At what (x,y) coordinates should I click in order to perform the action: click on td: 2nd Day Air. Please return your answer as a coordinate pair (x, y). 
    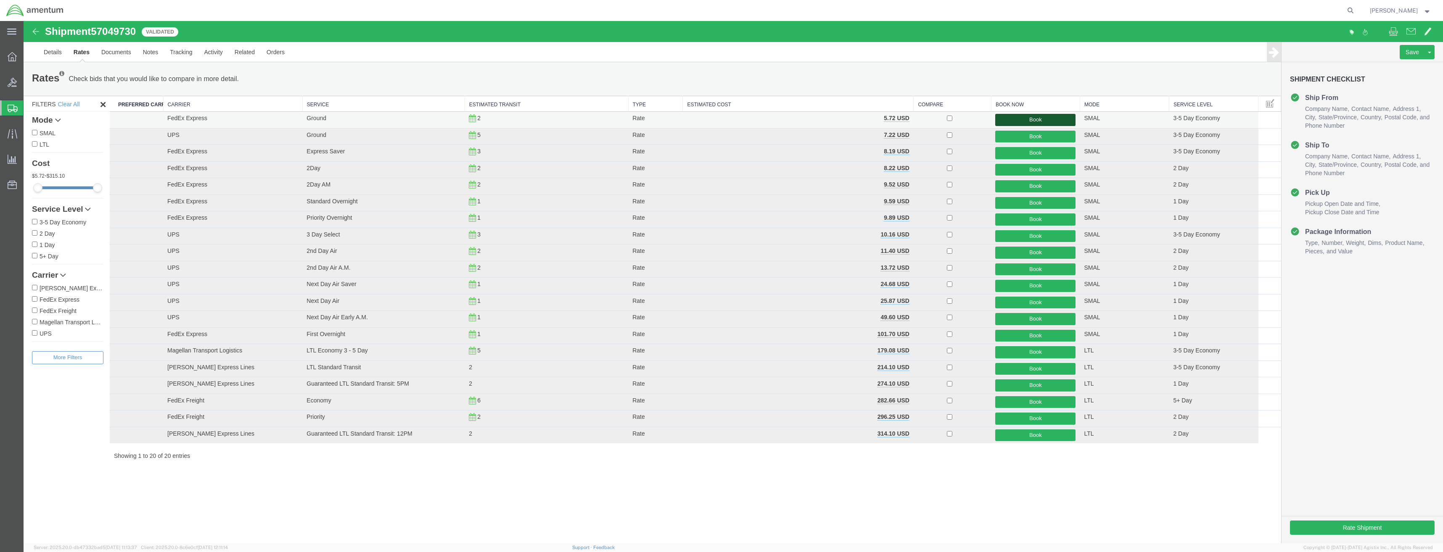
    Looking at the image, I should click on (360, 232).